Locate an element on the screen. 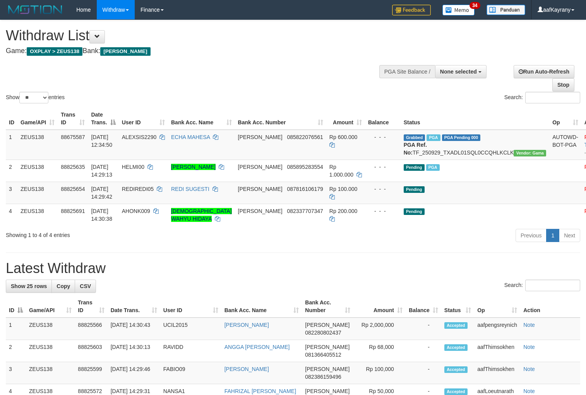 Image resolution: width=586 pixels, height=395 pixels. a: ECHA MAHESA is located at coordinates (190, 137).